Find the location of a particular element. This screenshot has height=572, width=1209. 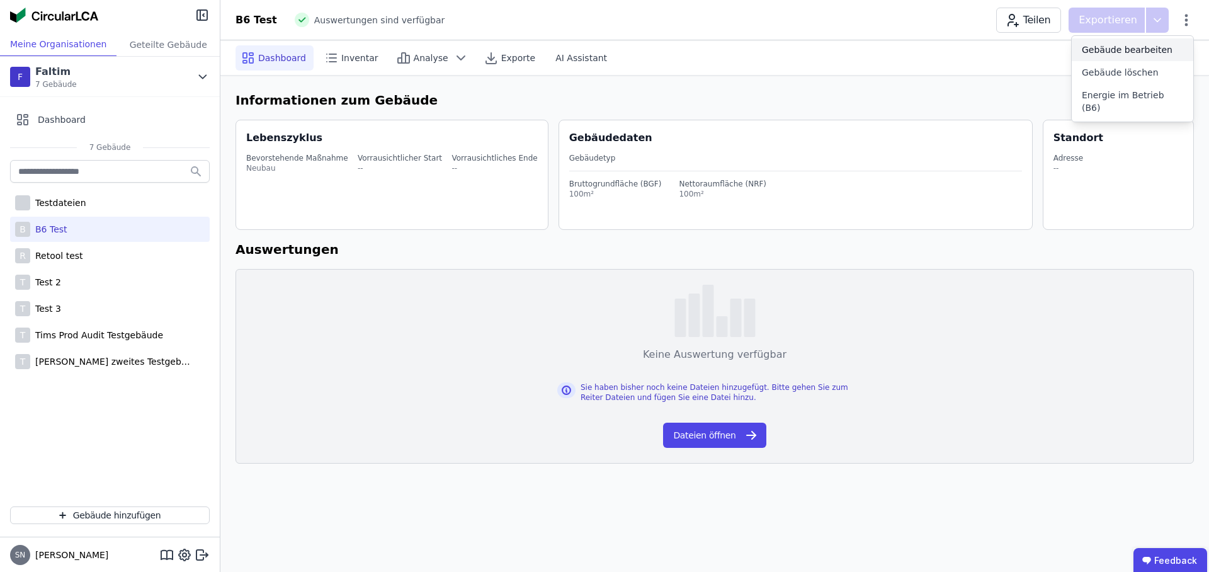

div: Lebenszyklus is located at coordinates (284, 138).